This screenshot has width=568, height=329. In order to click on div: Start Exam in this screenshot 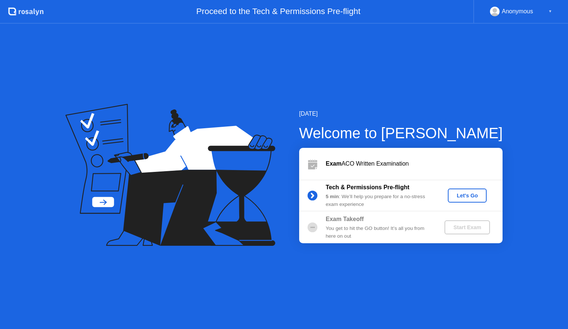, I will do `click(467, 227)`.